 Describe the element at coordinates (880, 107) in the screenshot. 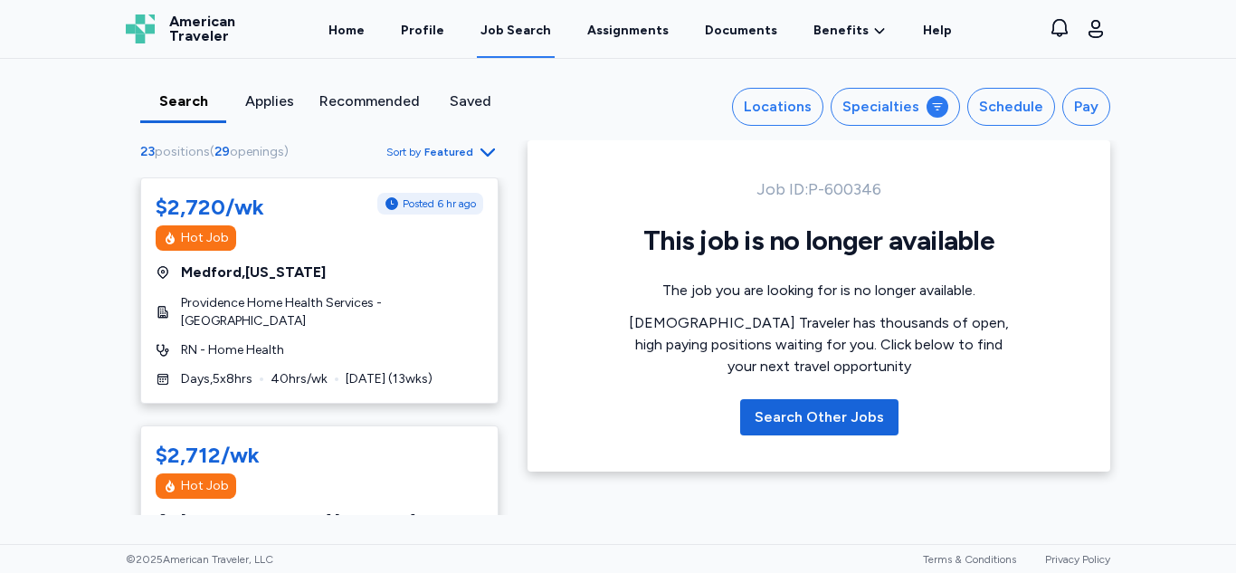

I see `div: Specialties` at that location.